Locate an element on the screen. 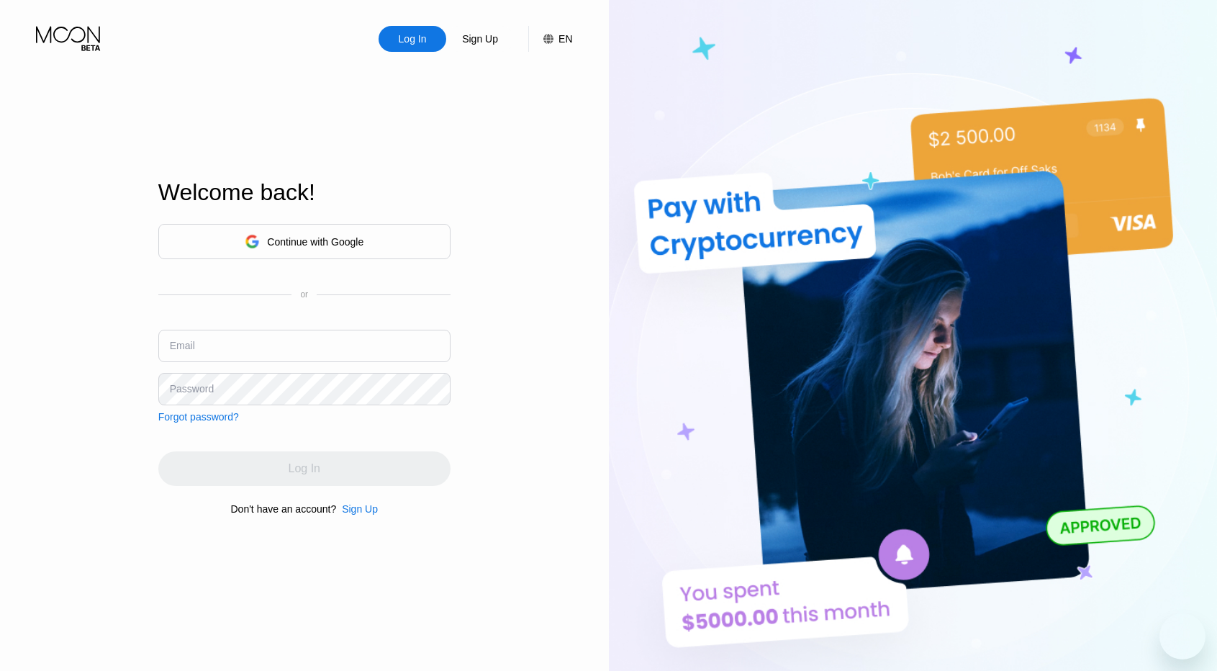  div: Don't have an account? is located at coordinates (284, 509).